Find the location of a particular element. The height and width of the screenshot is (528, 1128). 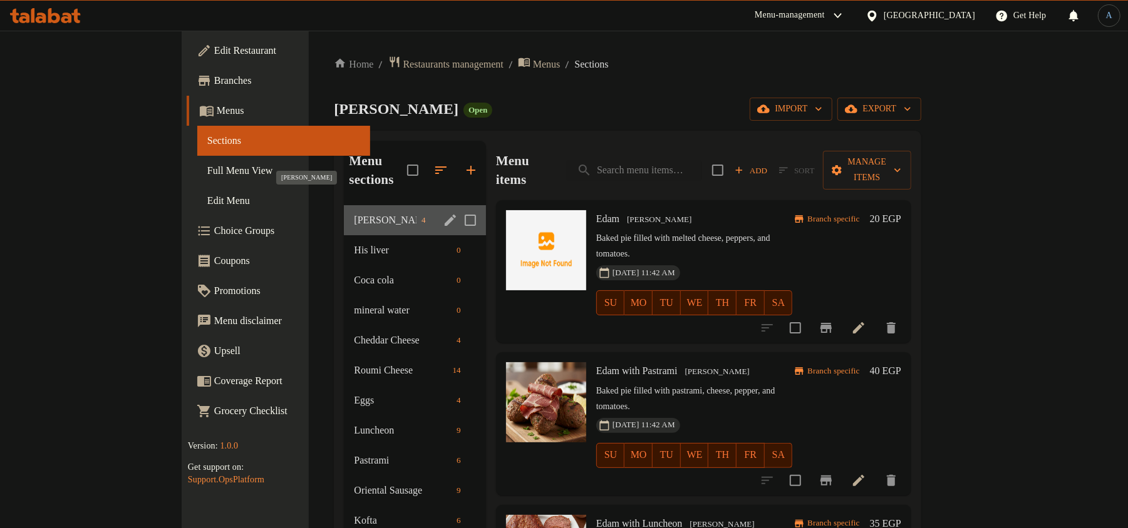

span: Add is located at coordinates (751, 170).